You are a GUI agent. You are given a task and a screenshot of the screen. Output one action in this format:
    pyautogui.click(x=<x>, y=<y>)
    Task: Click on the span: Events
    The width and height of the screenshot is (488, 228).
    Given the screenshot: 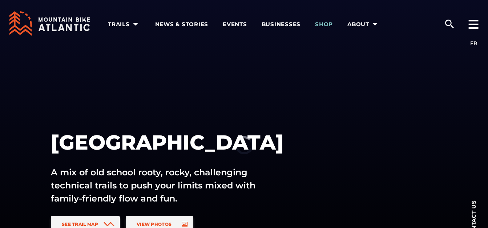 What is the action you would take?
    pyautogui.click(x=235, y=24)
    